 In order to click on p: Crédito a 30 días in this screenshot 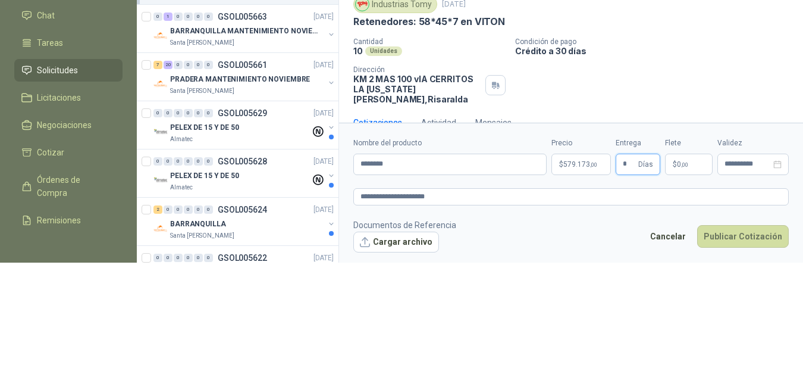, I will do `click(657, 51)`.